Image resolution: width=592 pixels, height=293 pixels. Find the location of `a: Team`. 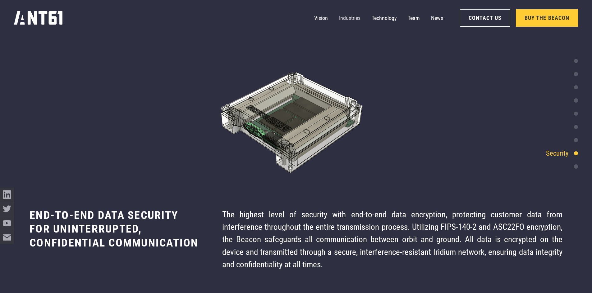

a: Team is located at coordinates (413, 18).